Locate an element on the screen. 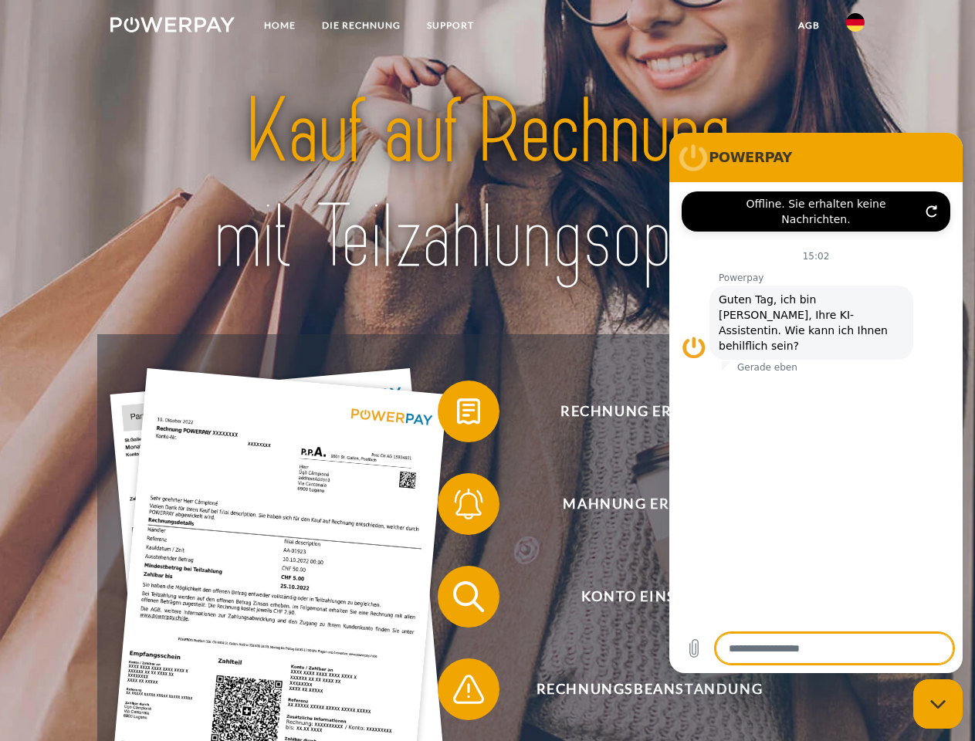 This screenshot has height=741, width=975. button: Rechnung erhalten? is located at coordinates (639, 412).